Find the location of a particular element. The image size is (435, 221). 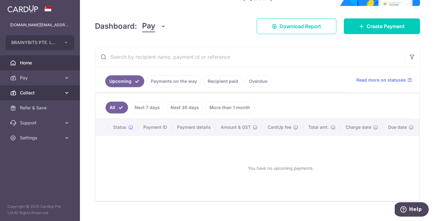

span: Home is located at coordinates (41, 63).